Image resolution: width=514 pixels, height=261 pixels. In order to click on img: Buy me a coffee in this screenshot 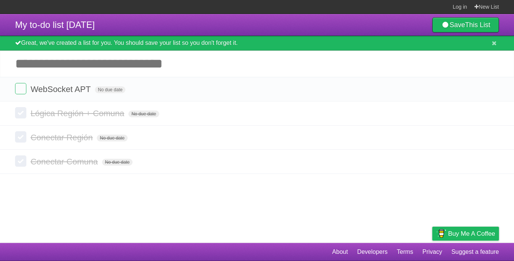, I will do `click(441, 233)`.